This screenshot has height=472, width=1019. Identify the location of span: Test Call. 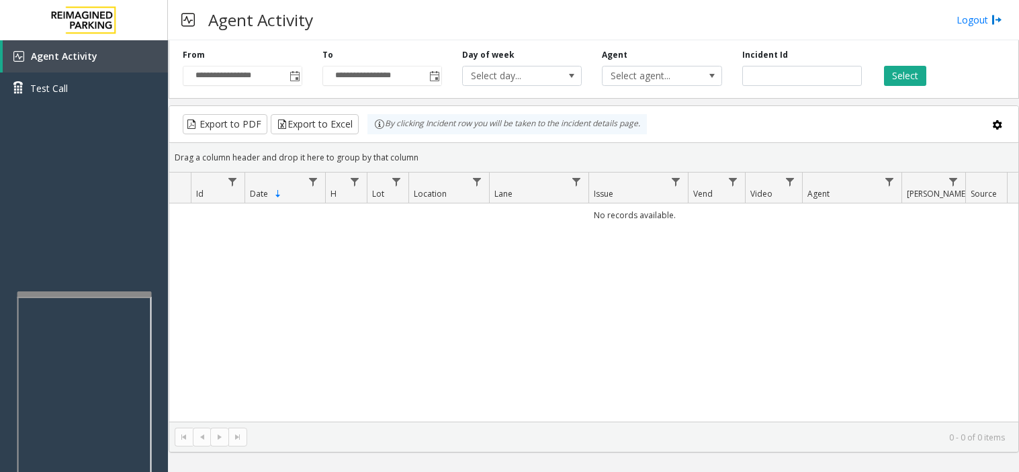
(49, 88).